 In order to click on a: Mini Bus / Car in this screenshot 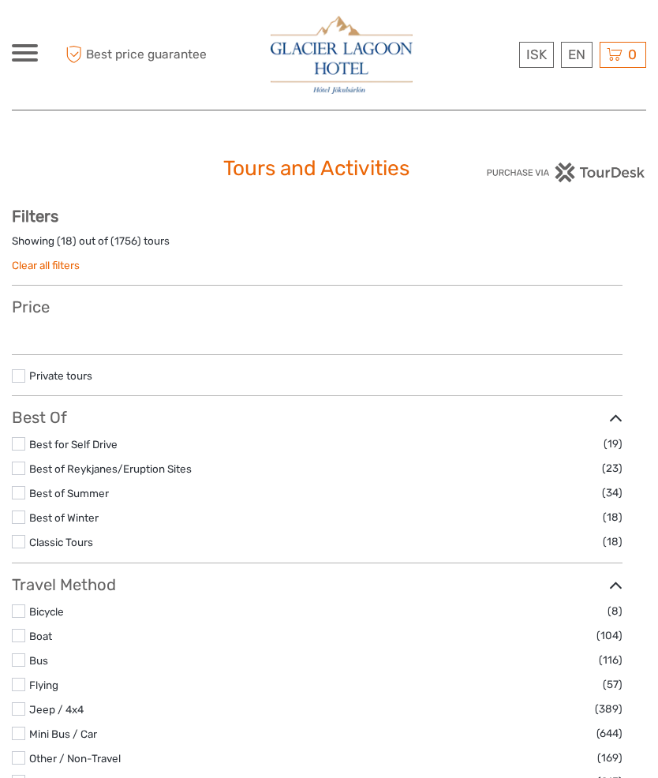, I will do `click(63, 734)`.